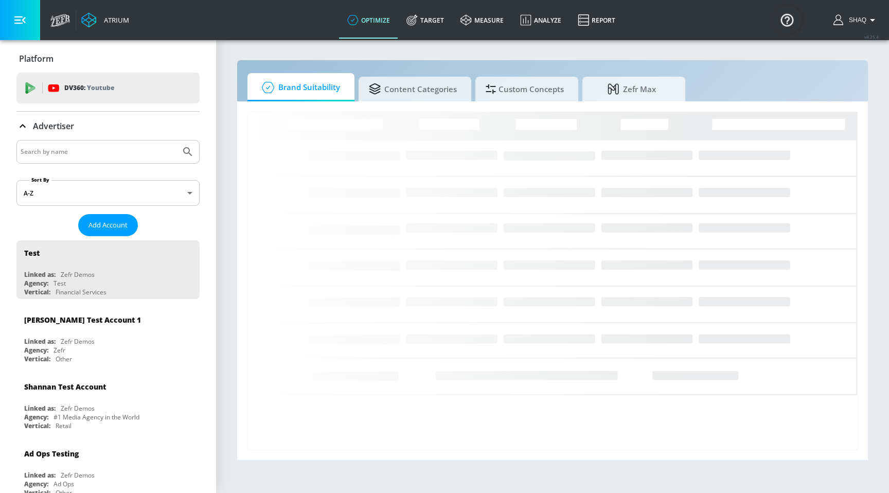  What do you see at coordinates (108, 59) in the screenshot?
I see `div: Platform` at bounding box center [108, 59].